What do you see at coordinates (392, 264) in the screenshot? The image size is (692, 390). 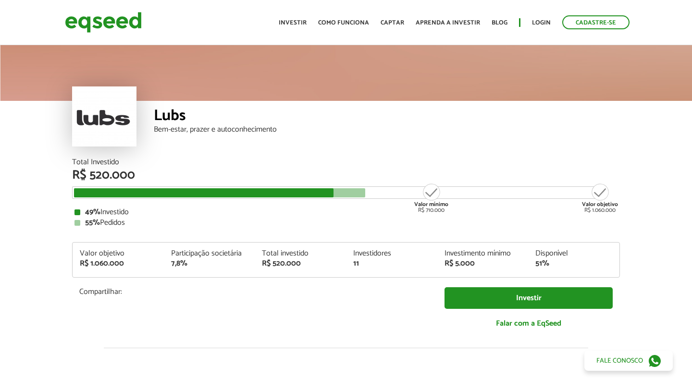 I see `div: 11` at bounding box center [392, 264].